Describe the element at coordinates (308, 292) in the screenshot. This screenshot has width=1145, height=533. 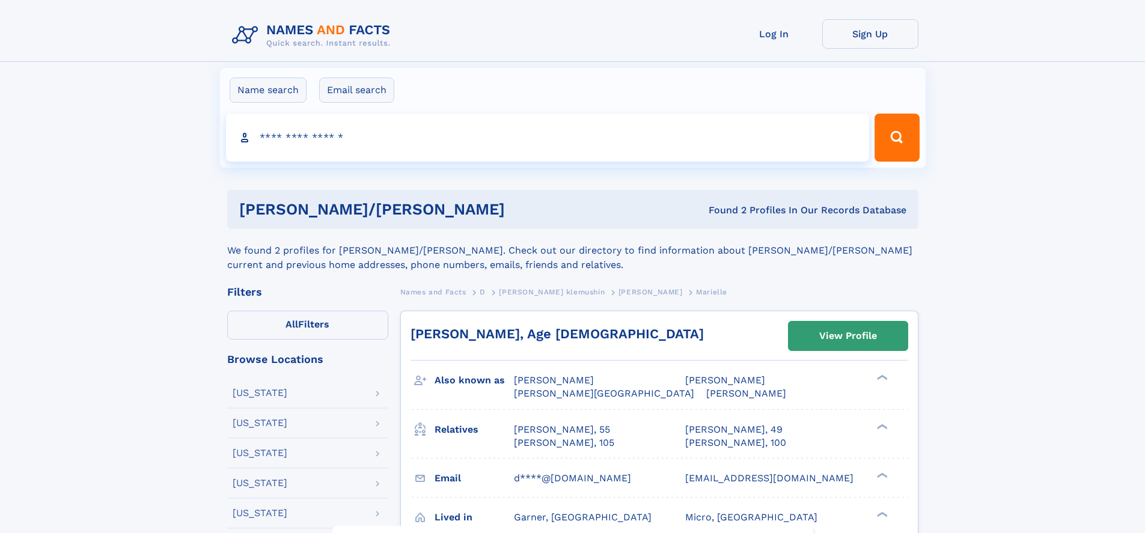
I see `div: Filters` at that location.